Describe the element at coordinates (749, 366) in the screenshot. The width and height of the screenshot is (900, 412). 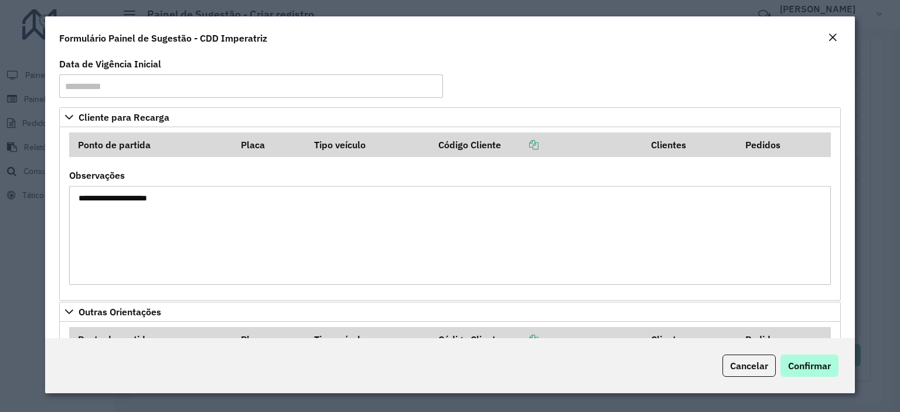
I see `button: Cancelar` at that location.